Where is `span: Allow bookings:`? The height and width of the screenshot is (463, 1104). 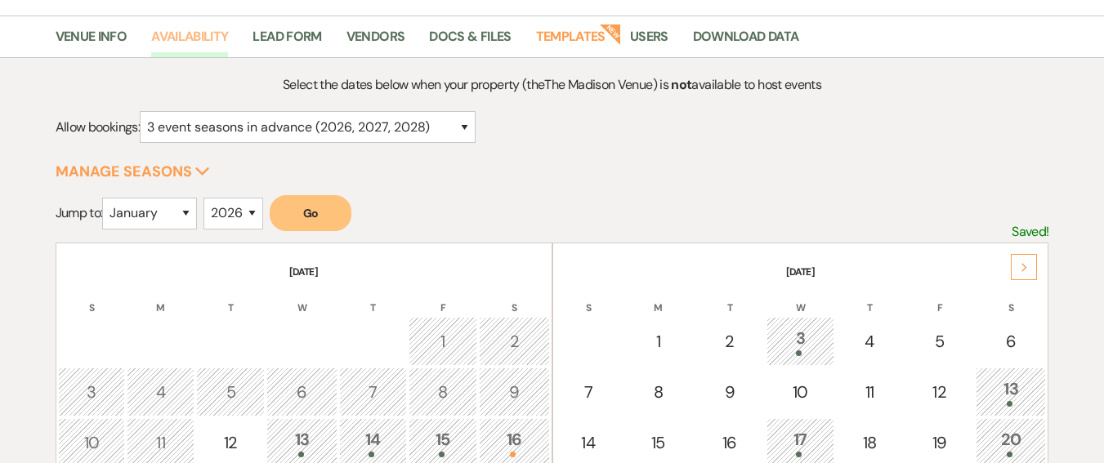
span: Allow bookings: is located at coordinates (97, 127).